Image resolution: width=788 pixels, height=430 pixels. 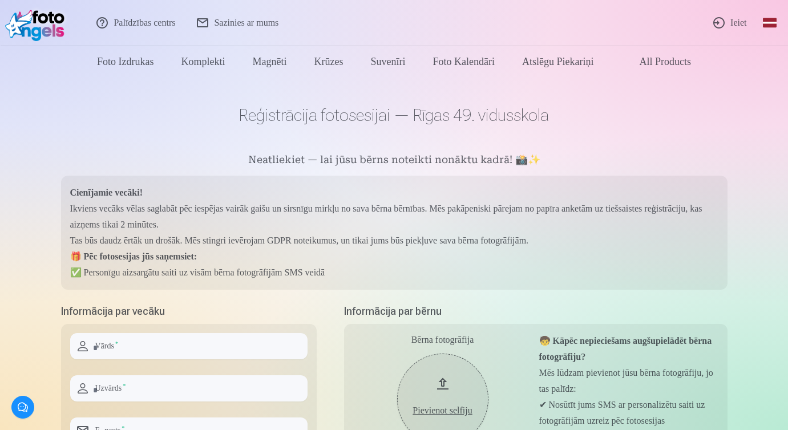 What do you see at coordinates (463, 62) in the screenshot?
I see `a: Foto kalendāri` at bounding box center [463, 62].